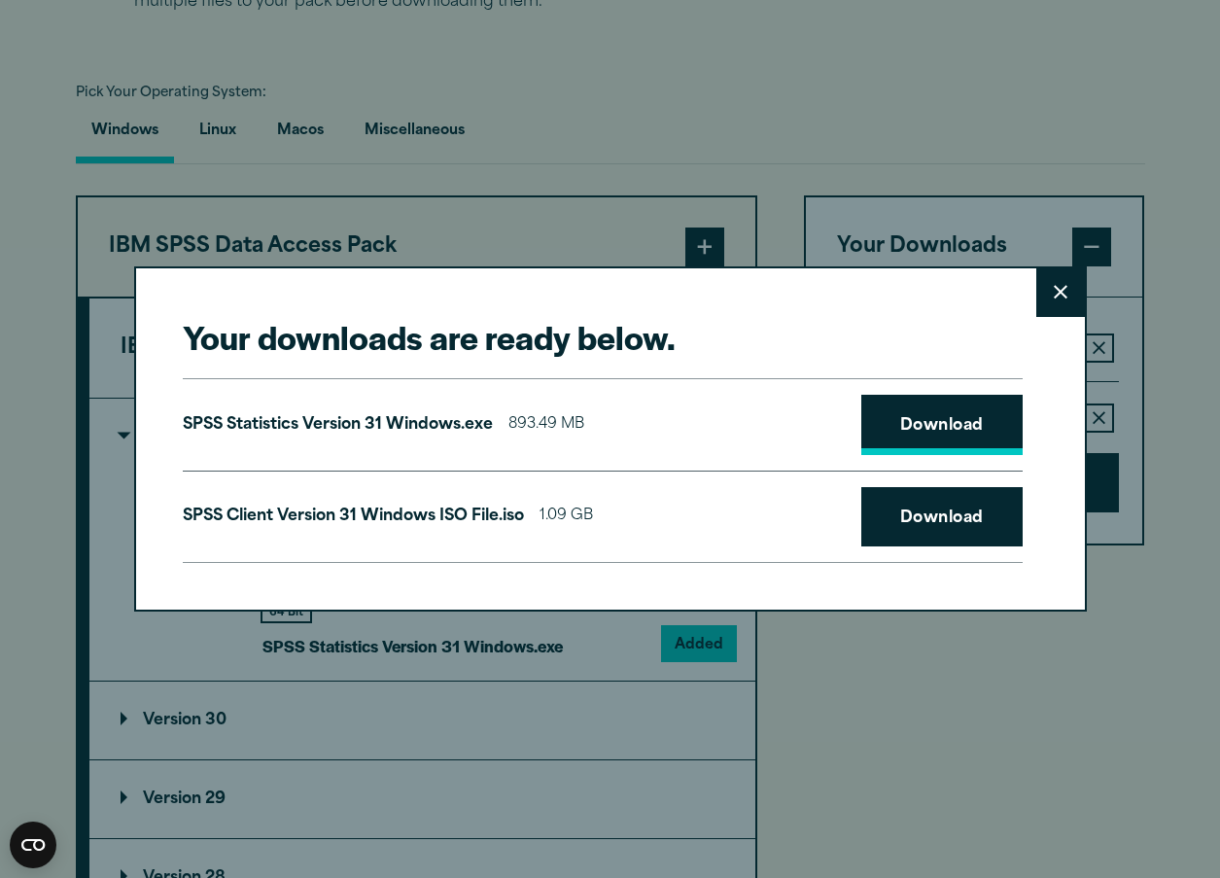 Image resolution: width=1220 pixels, height=878 pixels. Describe the element at coordinates (33, 845) in the screenshot. I see `button: Open CMP widget` at that location.